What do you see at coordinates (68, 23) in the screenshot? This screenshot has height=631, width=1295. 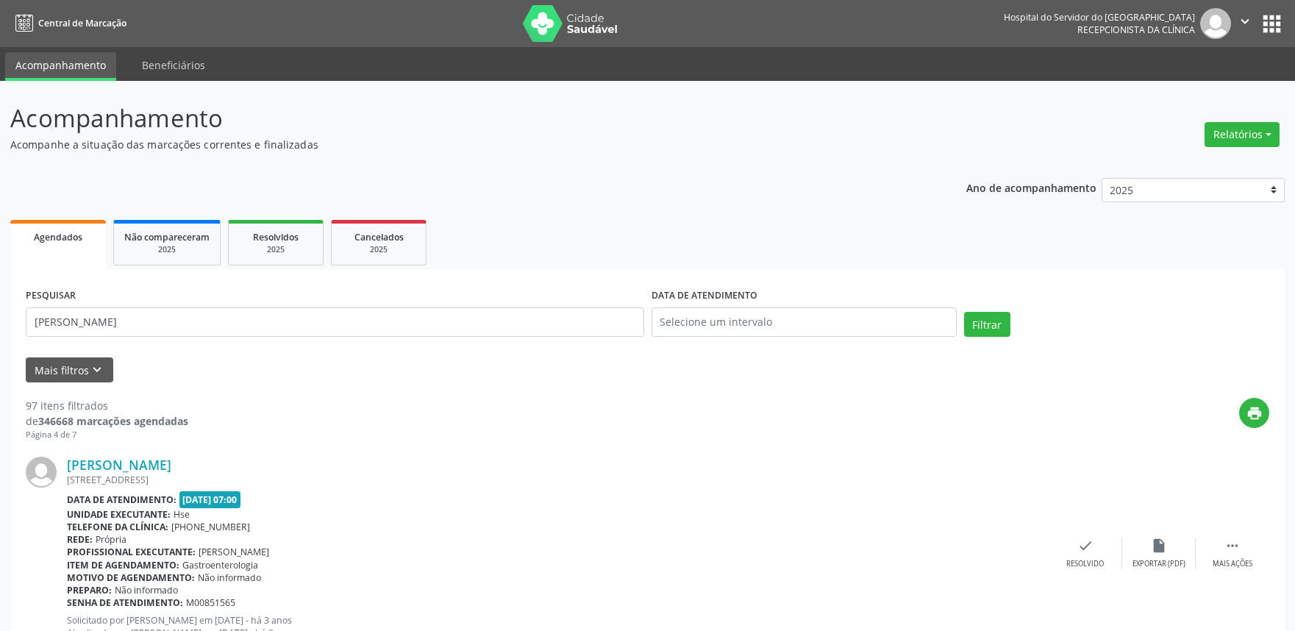 I see `a: Central de Marcação` at bounding box center [68, 23].